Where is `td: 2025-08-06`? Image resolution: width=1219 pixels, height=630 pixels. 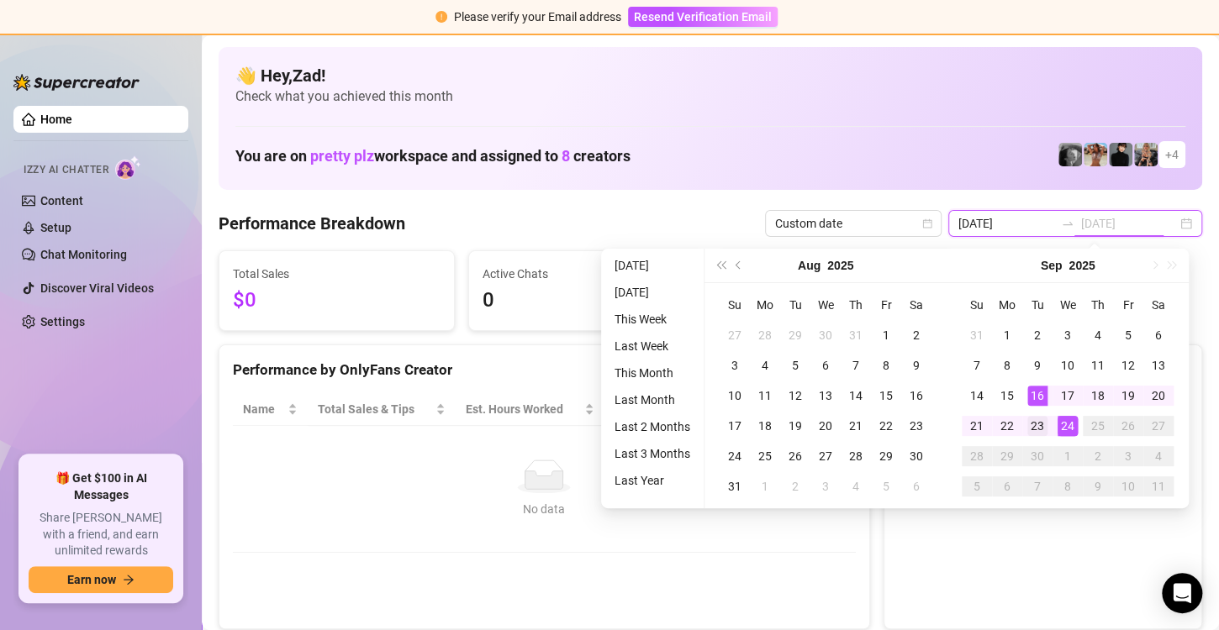 td: 2025-08-06 is located at coordinates (825, 366).